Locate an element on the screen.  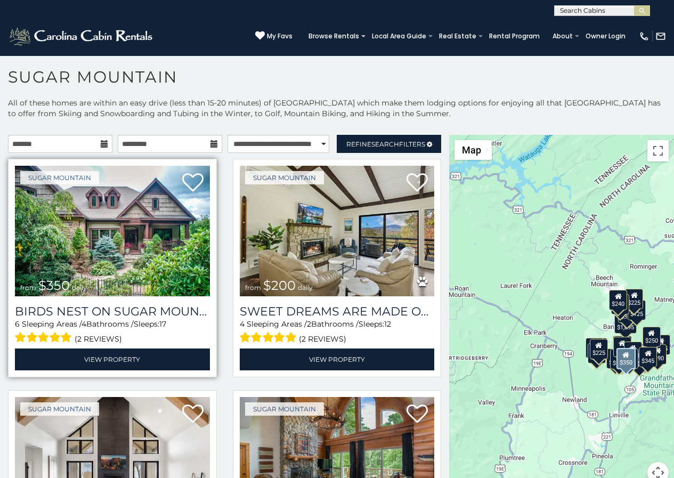
a: Sweet Dreams Are Made Of Skis is located at coordinates (337, 311).